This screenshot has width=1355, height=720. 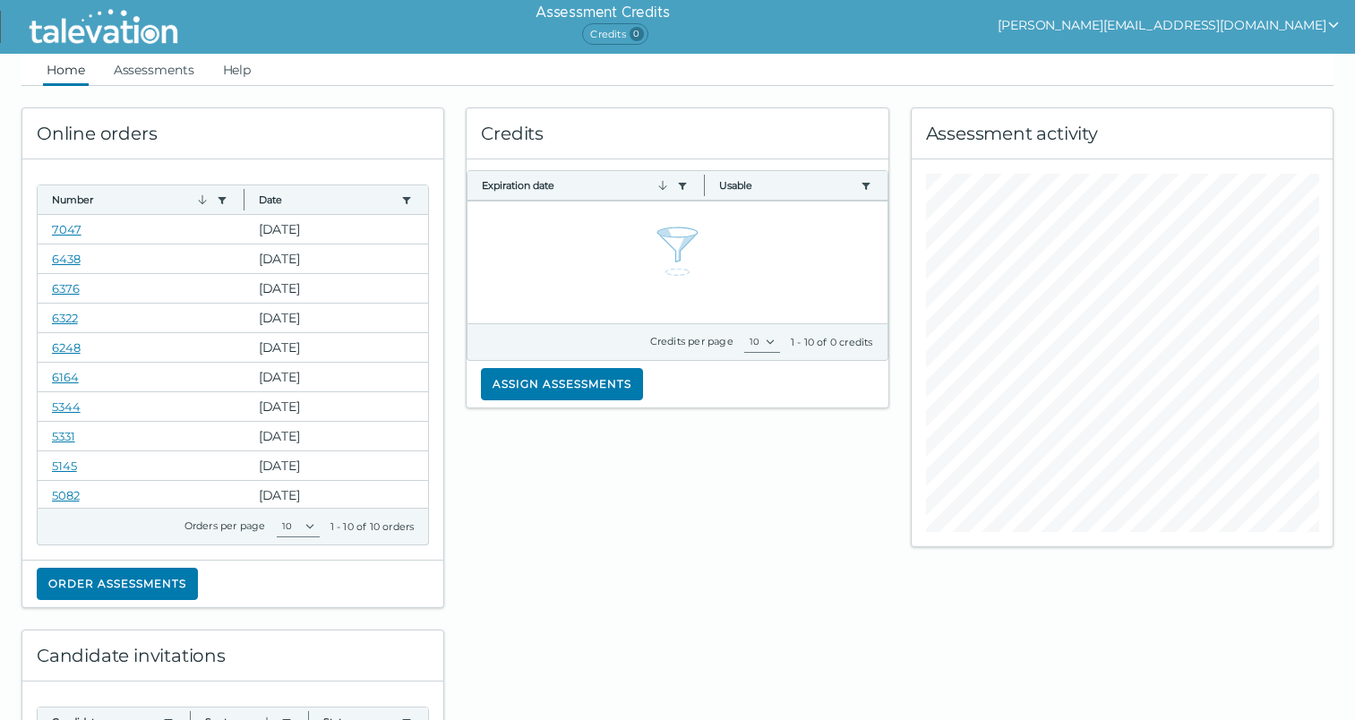 I want to click on a: 5331, so click(x=64, y=436).